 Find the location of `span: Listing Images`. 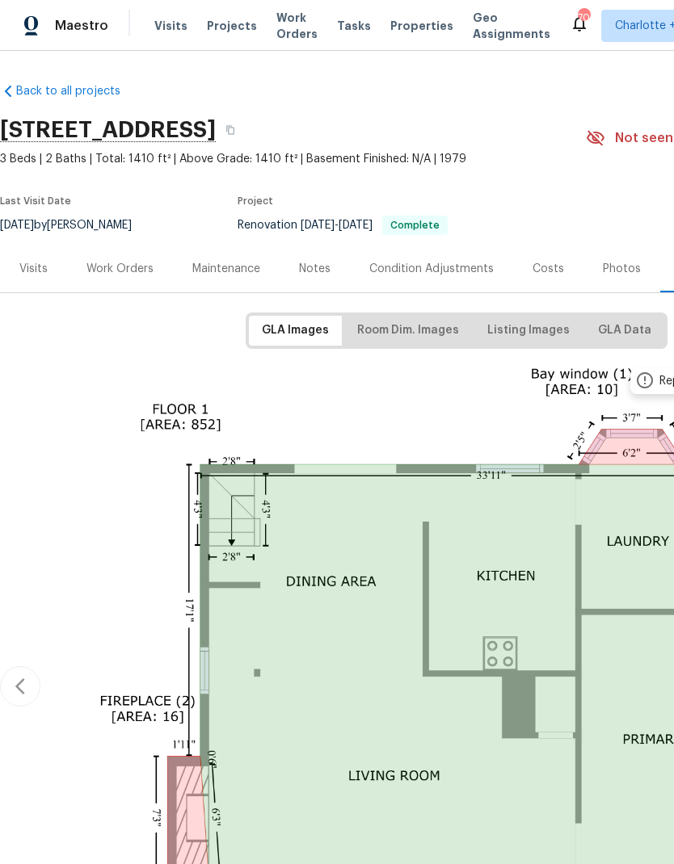

span: Listing Images is located at coordinates (528, 330).